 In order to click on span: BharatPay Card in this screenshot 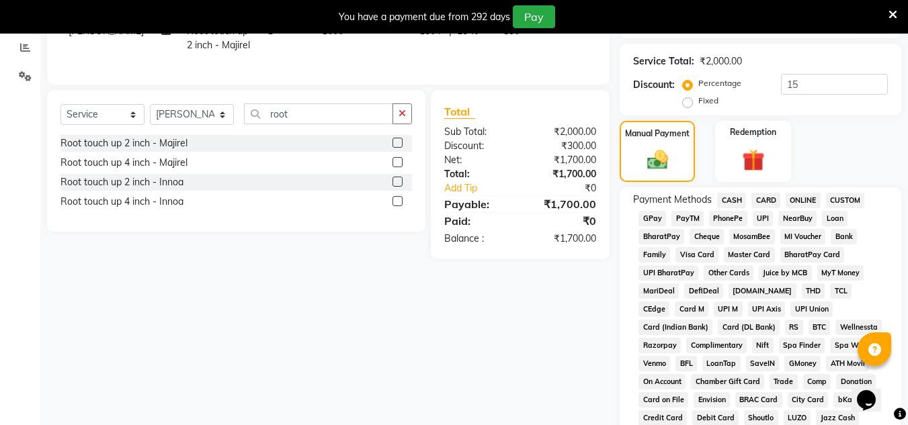, I will do `click(813, 255)`.